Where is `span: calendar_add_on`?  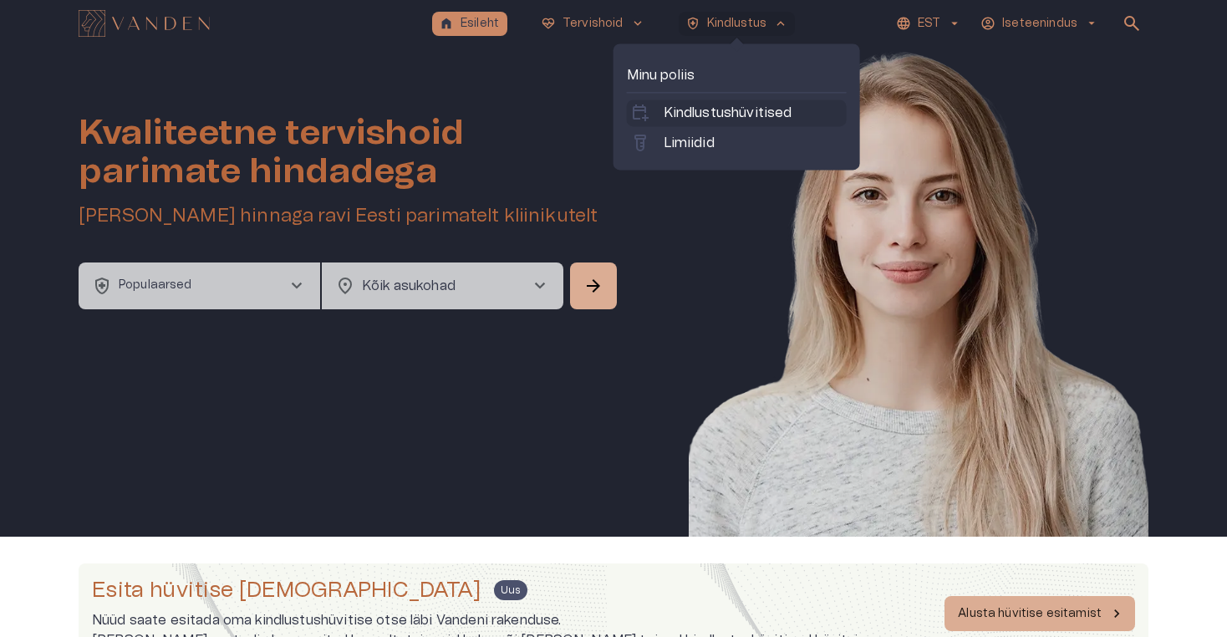 span: calendar_add_on is located at coordinates (640, 113).